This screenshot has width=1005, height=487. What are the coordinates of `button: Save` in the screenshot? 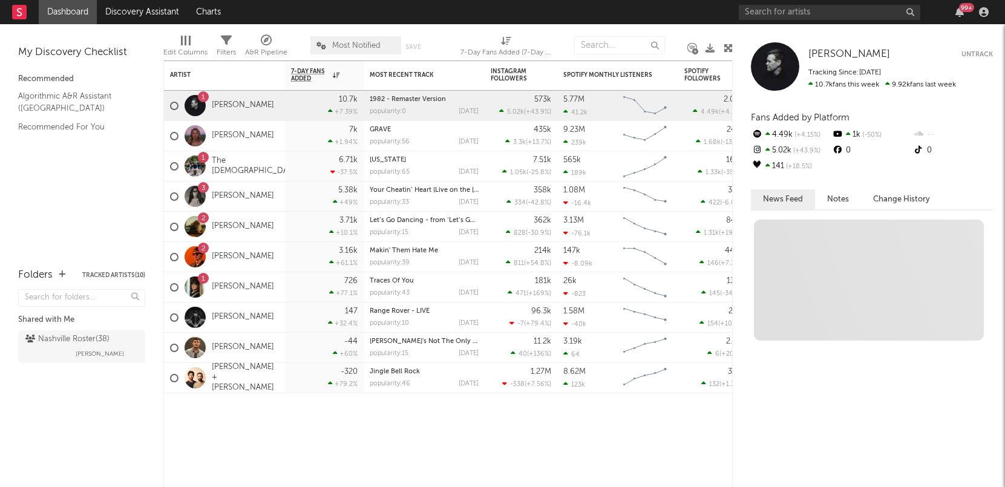 It's located at (413, 47).